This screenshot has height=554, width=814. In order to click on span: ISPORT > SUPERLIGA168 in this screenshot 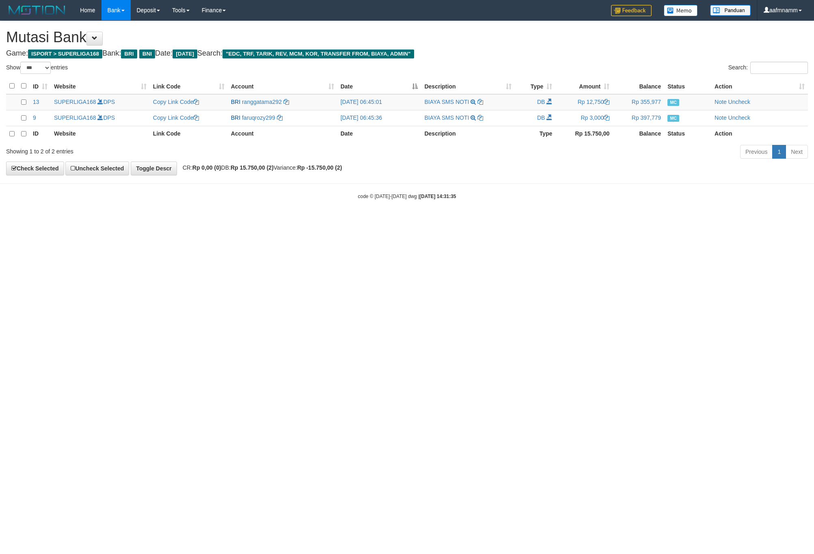, I will do `click(65, 54)`.